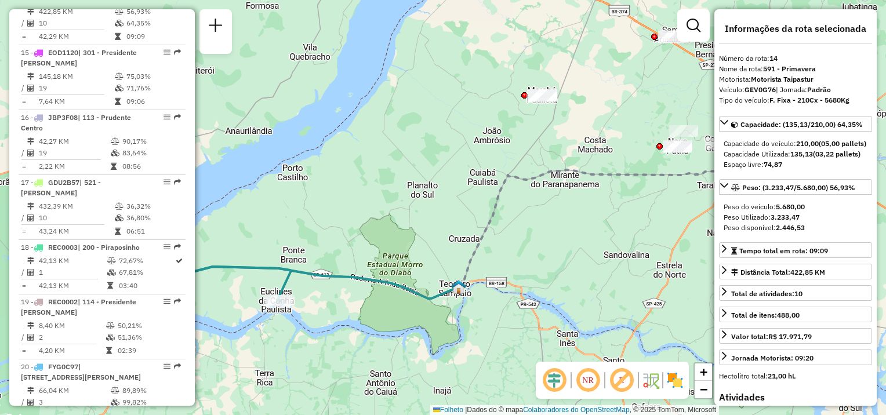 This screenshot has width=886, height=415. I want to click on a: Capacidade: (135,13/210,00) 64,35%, so click(796, 124).